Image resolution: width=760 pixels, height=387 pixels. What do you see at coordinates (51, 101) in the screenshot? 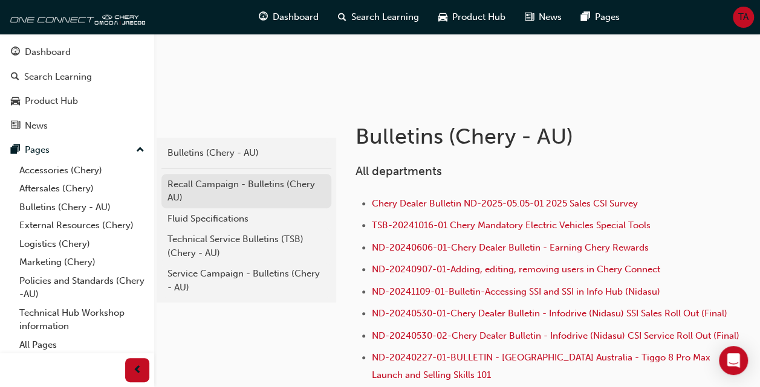
I see `div: Product Hub` at bounding box center [51, 101].